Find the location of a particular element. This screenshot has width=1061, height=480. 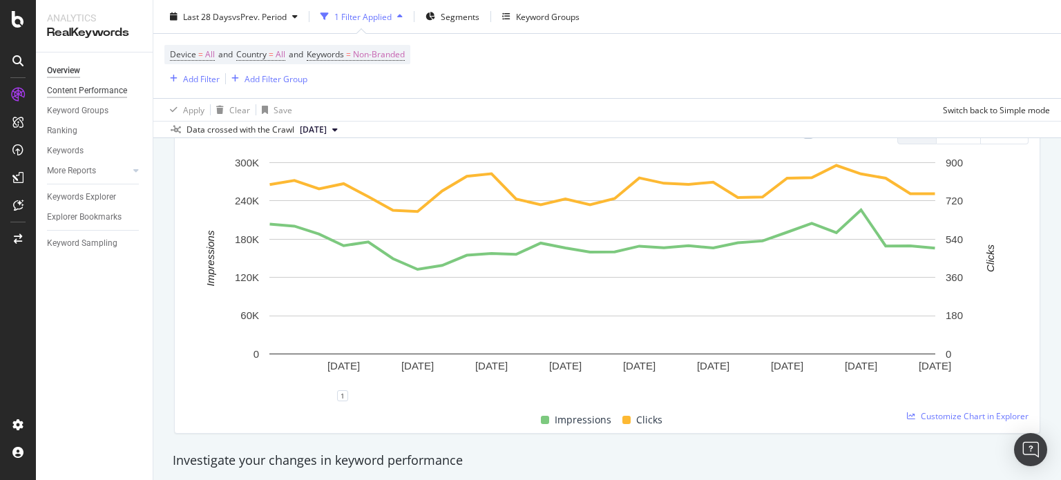

div: 1 is located at coordinates (343, 396).